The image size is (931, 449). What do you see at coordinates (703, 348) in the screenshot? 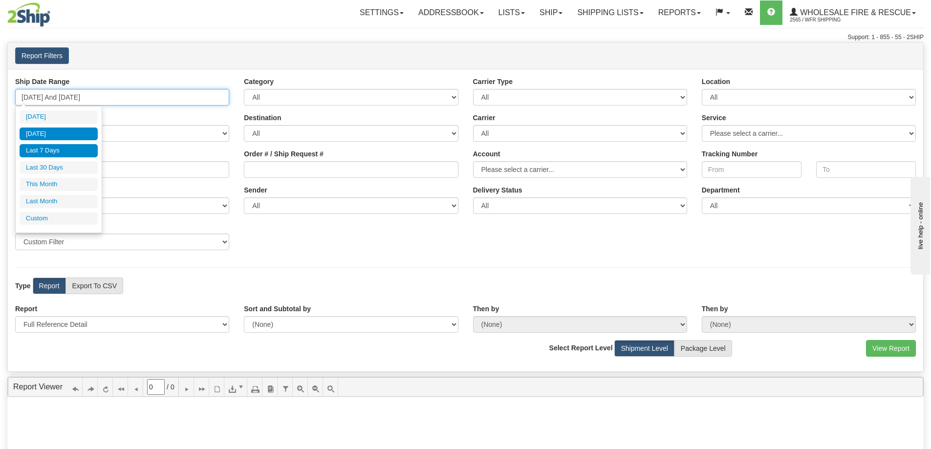
I see `label: Package Level` at bounding box center [703, 348].